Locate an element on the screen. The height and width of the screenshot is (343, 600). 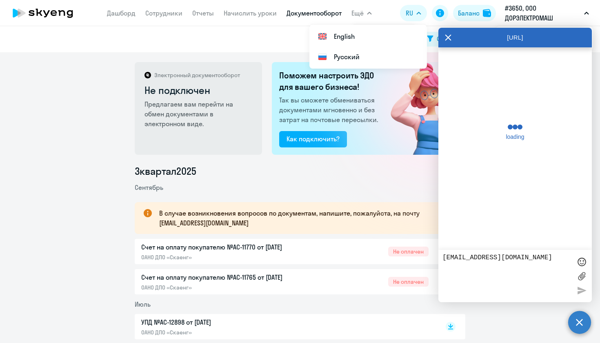
a: Балансbalance is located at coordinates (475, 13).